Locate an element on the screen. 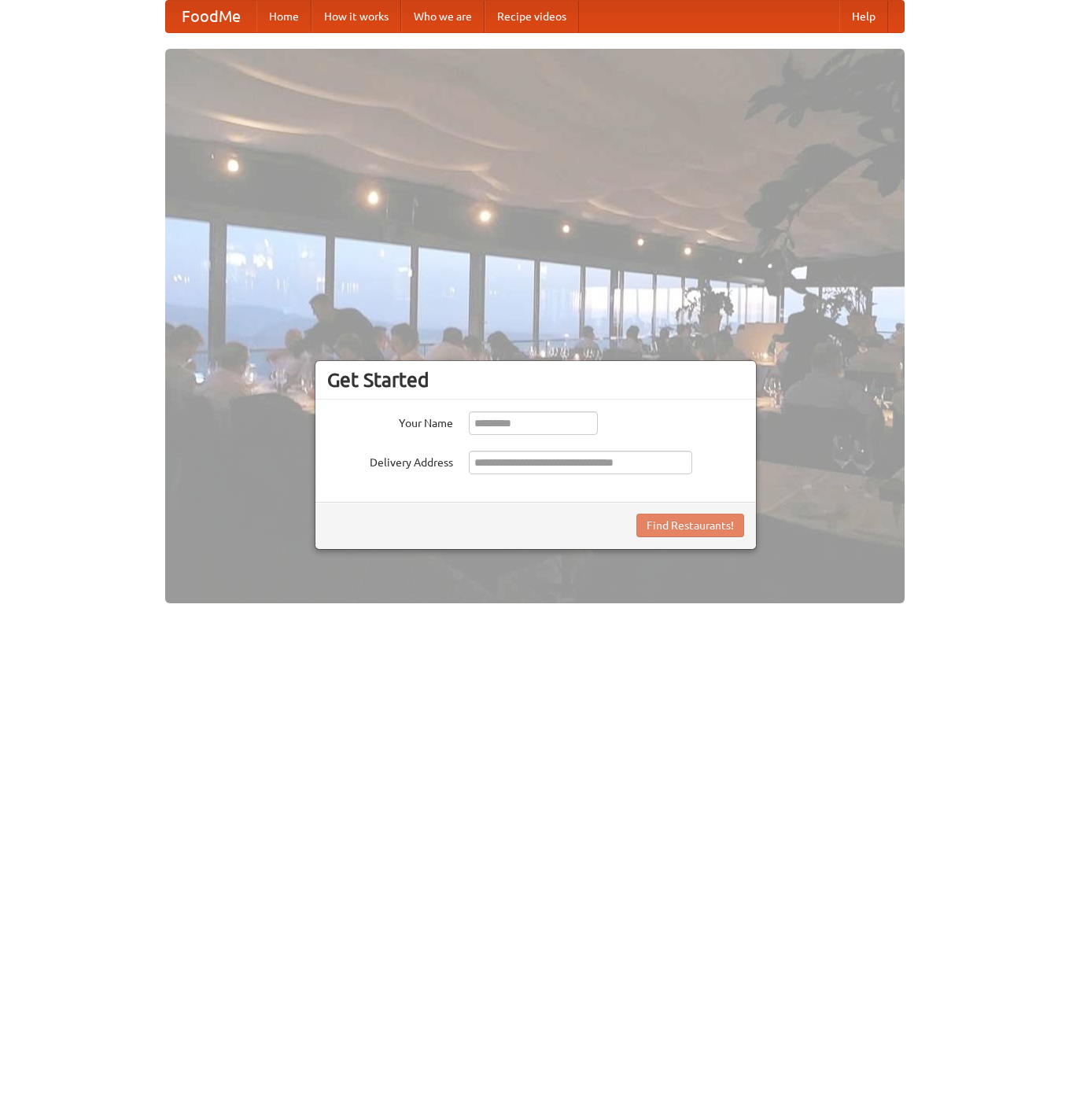 The height and width of the screenshot is (1113, 1069). a: How it works is located at coordinates (356, 17).